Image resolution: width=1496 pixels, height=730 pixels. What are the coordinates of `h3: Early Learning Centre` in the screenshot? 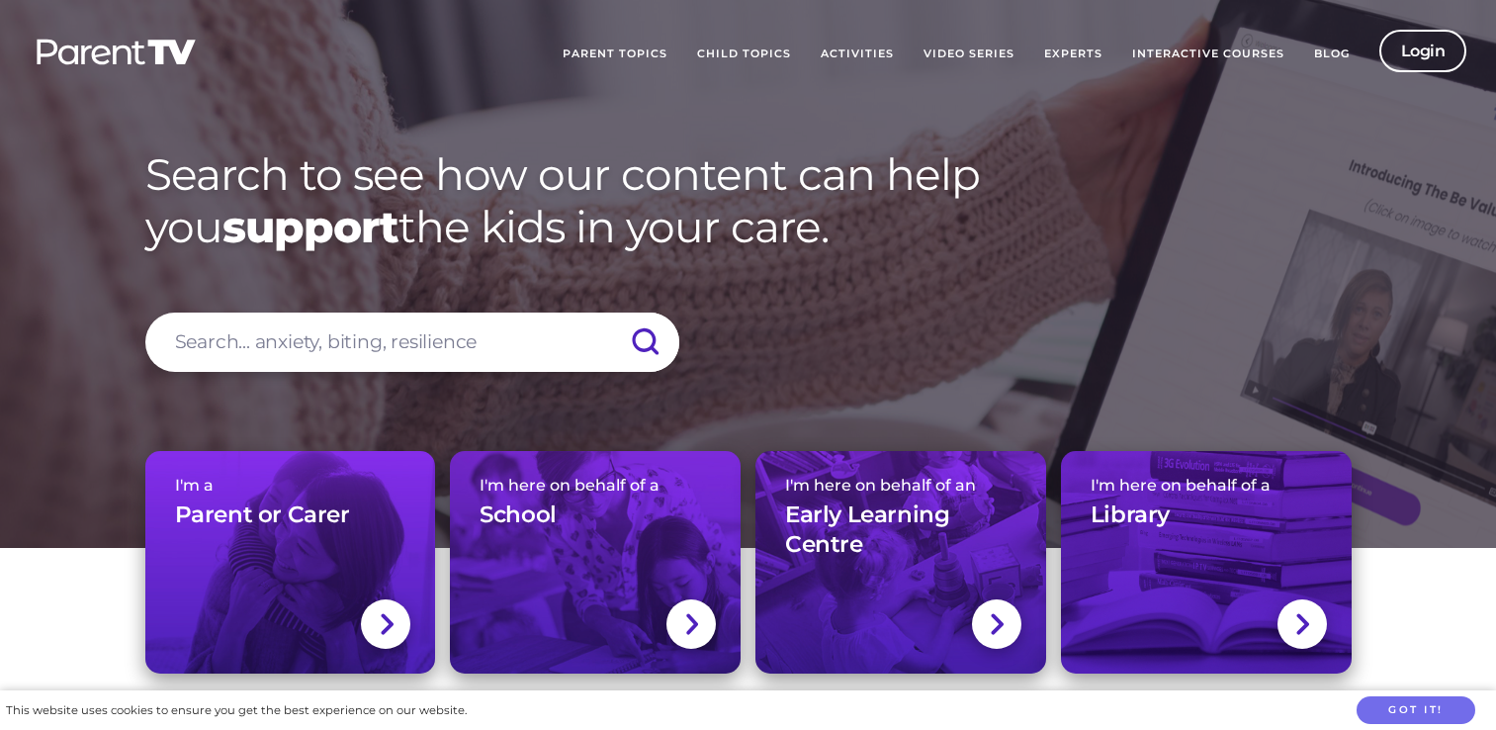 It's located at (901, 530).